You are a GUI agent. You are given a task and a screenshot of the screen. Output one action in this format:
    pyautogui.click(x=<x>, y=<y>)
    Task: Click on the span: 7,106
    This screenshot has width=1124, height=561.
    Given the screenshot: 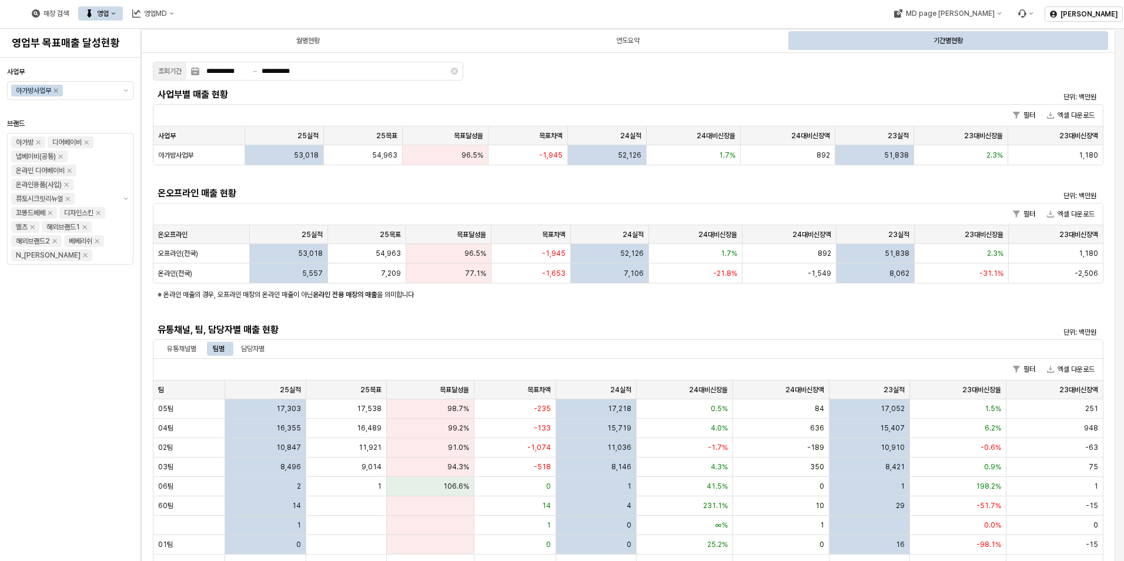 What is the action you would take?
    pyautogui.click(x=634, y=273)
    